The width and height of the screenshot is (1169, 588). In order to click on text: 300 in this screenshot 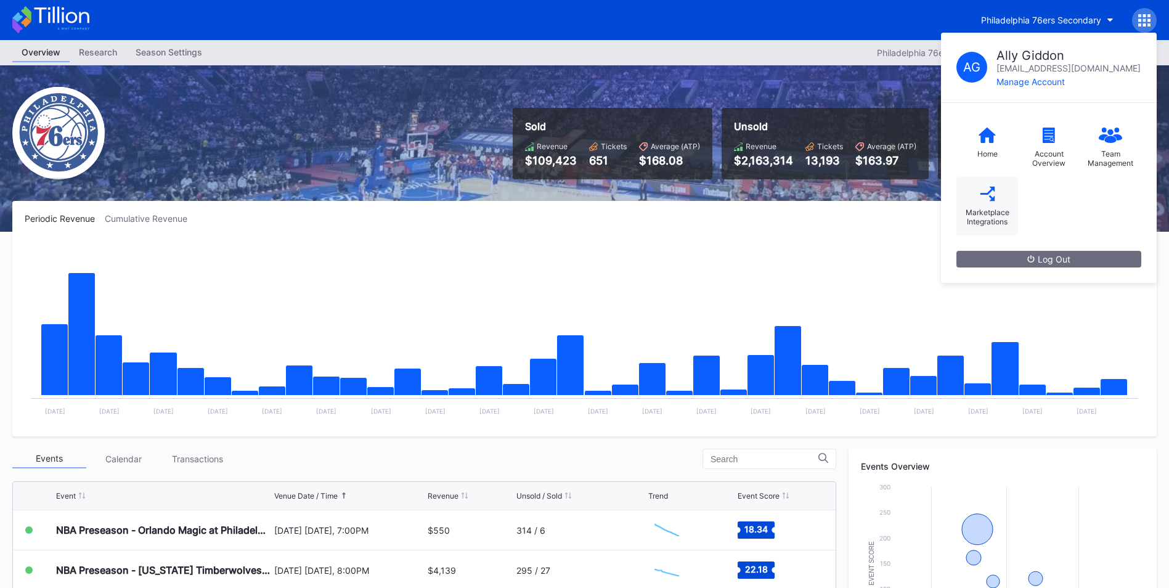, I will do `click(885, 487)`.